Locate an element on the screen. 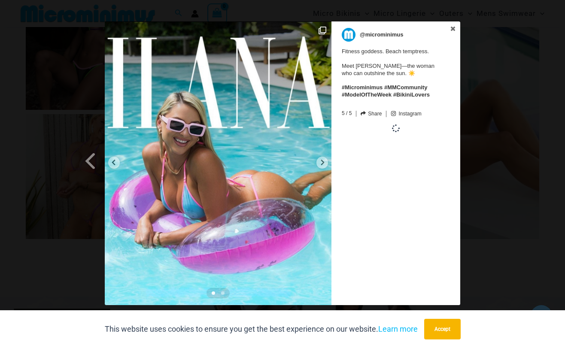 The height and width of the screenshot is (348, 565). a: #ModelOfTheWeek is located at coordinates (367, 95).